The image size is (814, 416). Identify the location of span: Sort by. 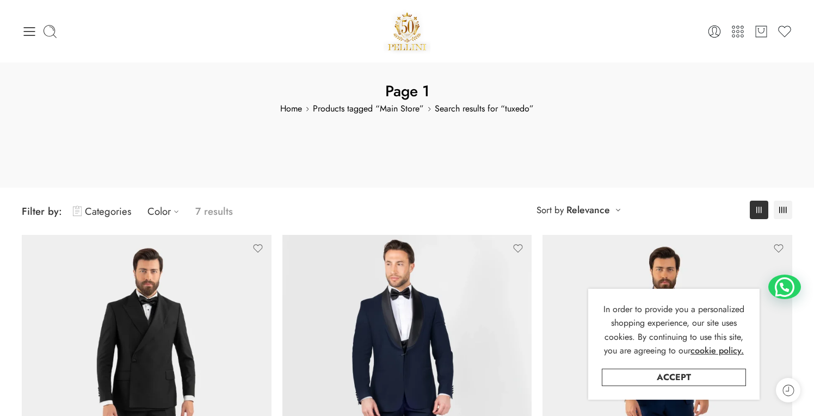
(550, 210).